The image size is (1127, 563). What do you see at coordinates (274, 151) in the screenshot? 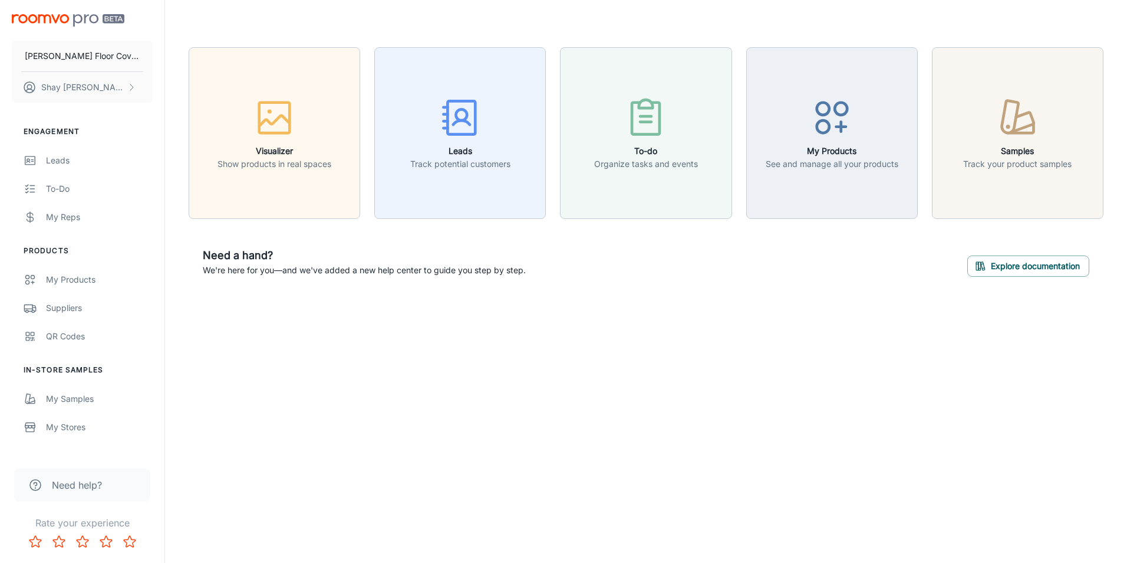
I see `h6: Visualizer` at bounding box center [274, 151].